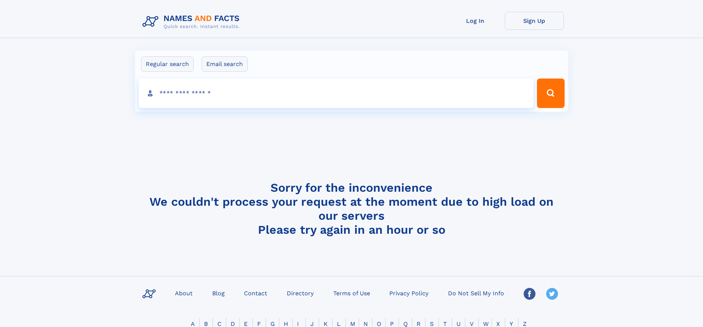 Image resolution: width=703 pixels, height=327 pixels. Describe the element at coordinates (476, 293) in the screenshot. I see `a: Do Not Sell My Info` at that location.